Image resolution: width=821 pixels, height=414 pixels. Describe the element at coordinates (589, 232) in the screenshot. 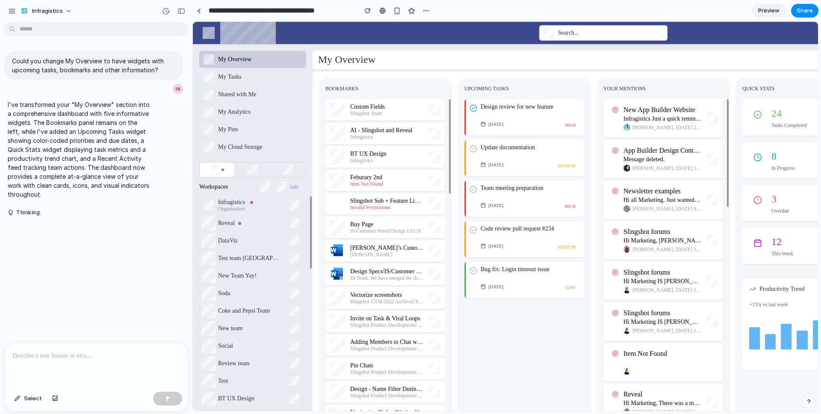

I see `span: This Week` at that location.